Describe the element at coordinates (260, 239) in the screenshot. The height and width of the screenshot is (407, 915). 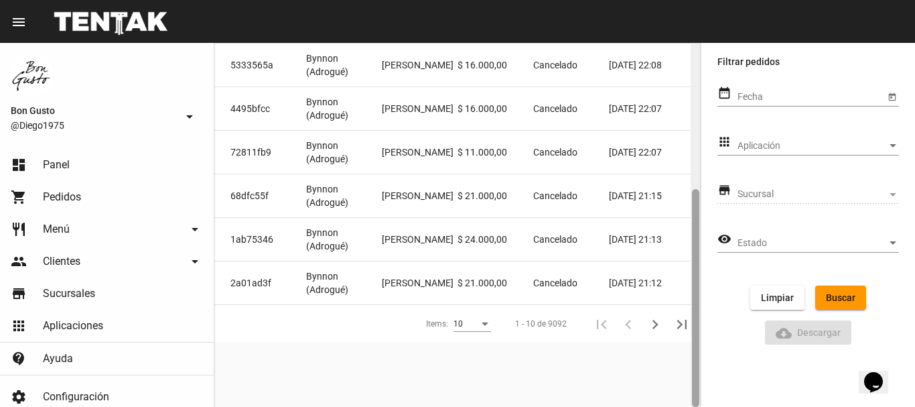
I see `mat-cell: 1ab75346` at that location.